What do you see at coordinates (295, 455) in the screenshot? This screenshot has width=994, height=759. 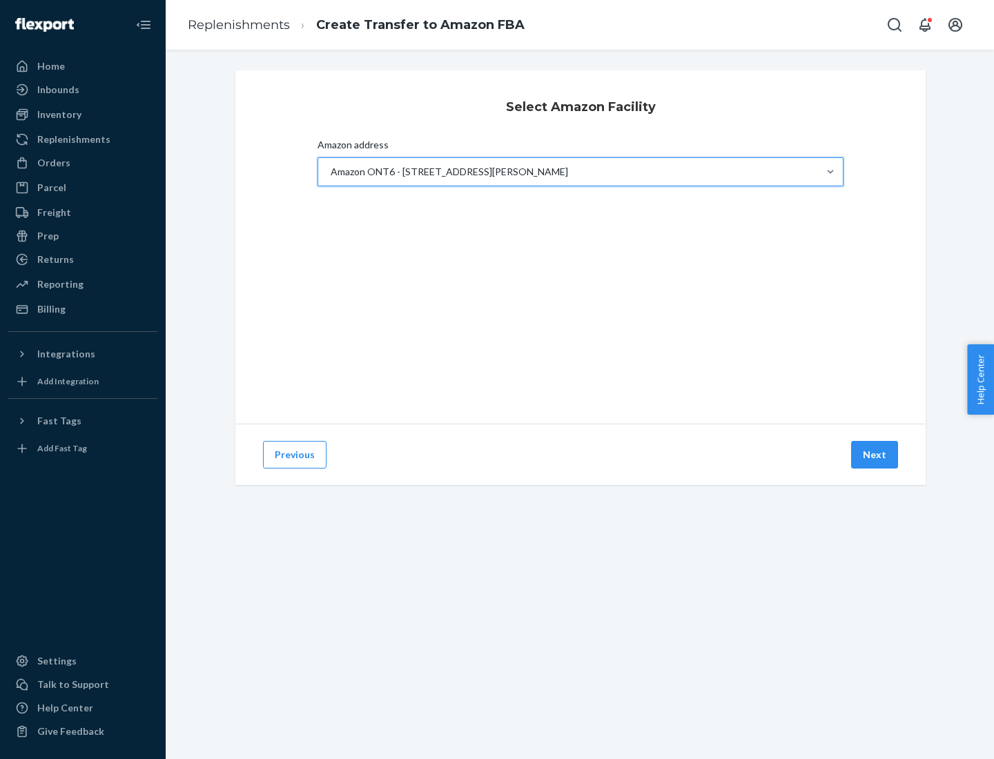 I see `button: Previous` at bounding box center [295, 455].